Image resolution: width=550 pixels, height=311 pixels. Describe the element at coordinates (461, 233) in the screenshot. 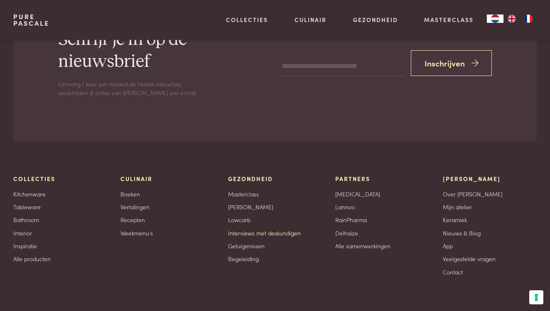

I see `a: Nieuws & Blog` at that location.